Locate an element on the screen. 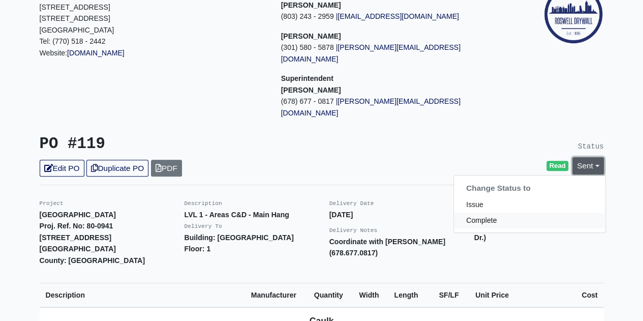 This screenshot has width=643, height=321. p: (301) 580 - 5878 | is located at coordinates (394, 53).